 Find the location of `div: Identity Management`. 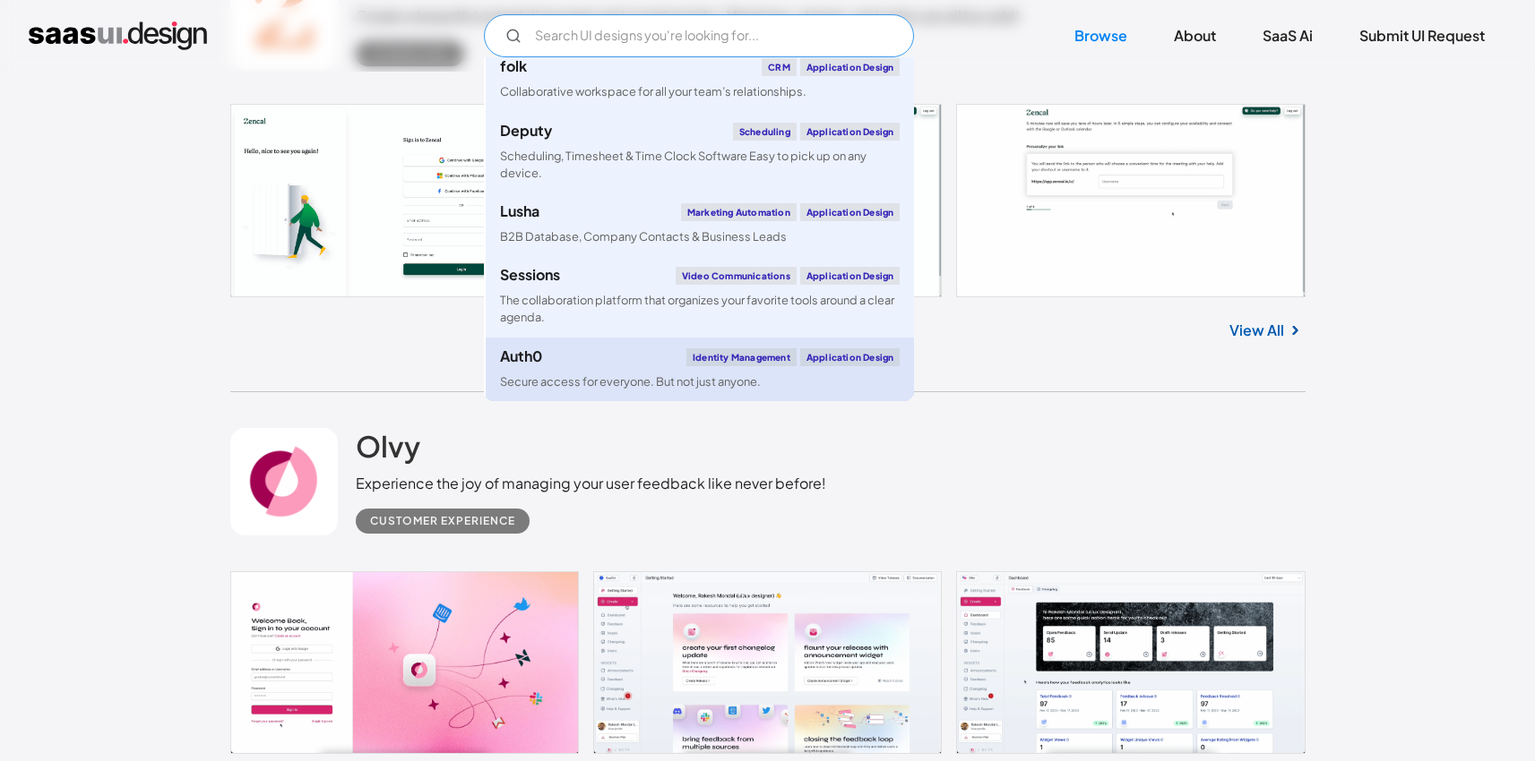

div: Identity Management is located at coordinates (741, 357).